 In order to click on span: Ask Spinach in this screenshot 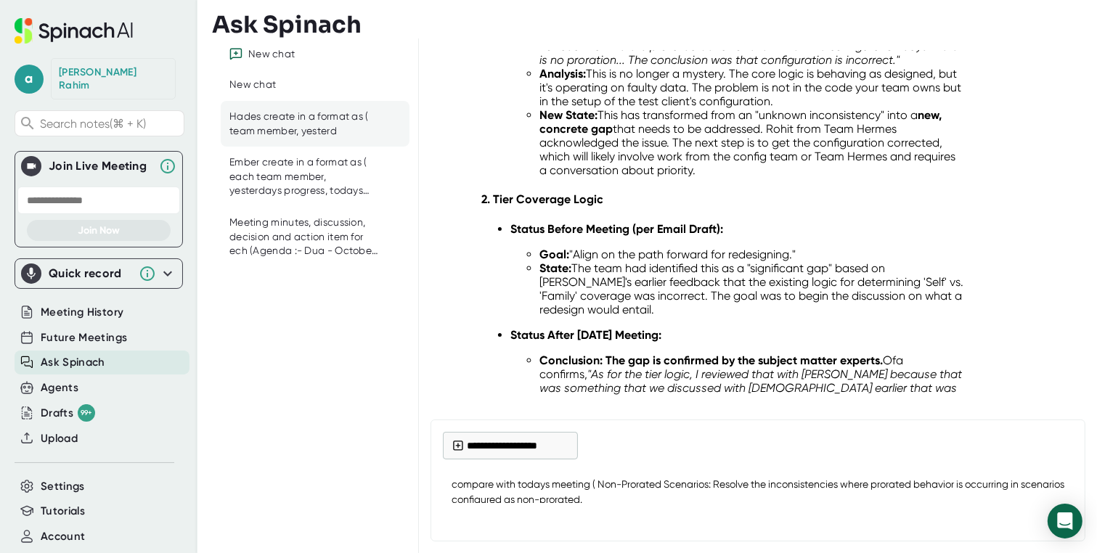, I will do `click(73, 362)`.